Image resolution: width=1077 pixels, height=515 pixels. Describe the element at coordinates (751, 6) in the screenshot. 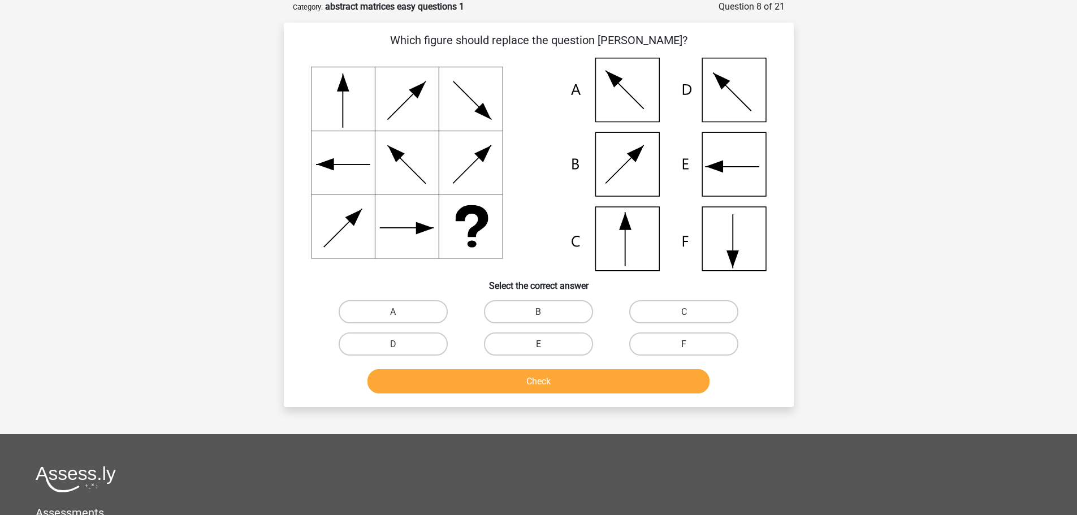

I see `font: Question 8 of 21` at that location.